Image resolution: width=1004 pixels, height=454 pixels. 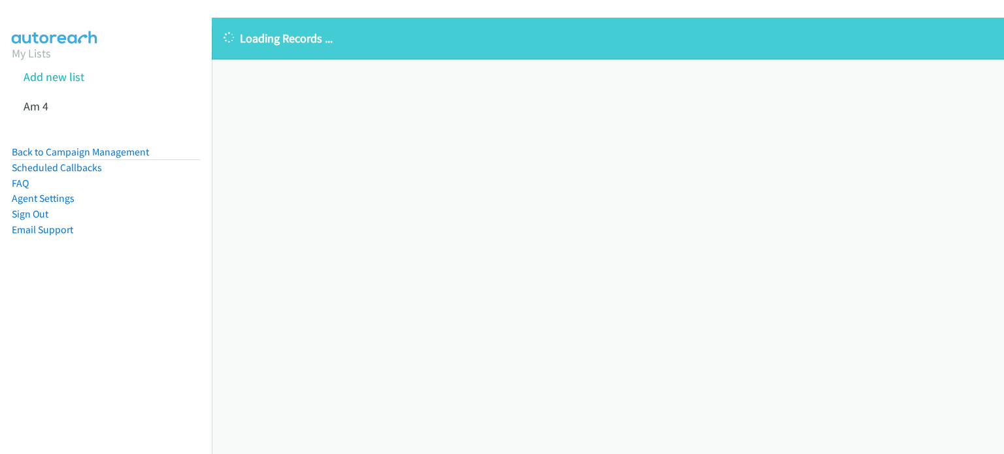 What do you see at coordinates (31, 53) in the screenshot?
I see `a: My Lists` at bounding box center [31, 53].